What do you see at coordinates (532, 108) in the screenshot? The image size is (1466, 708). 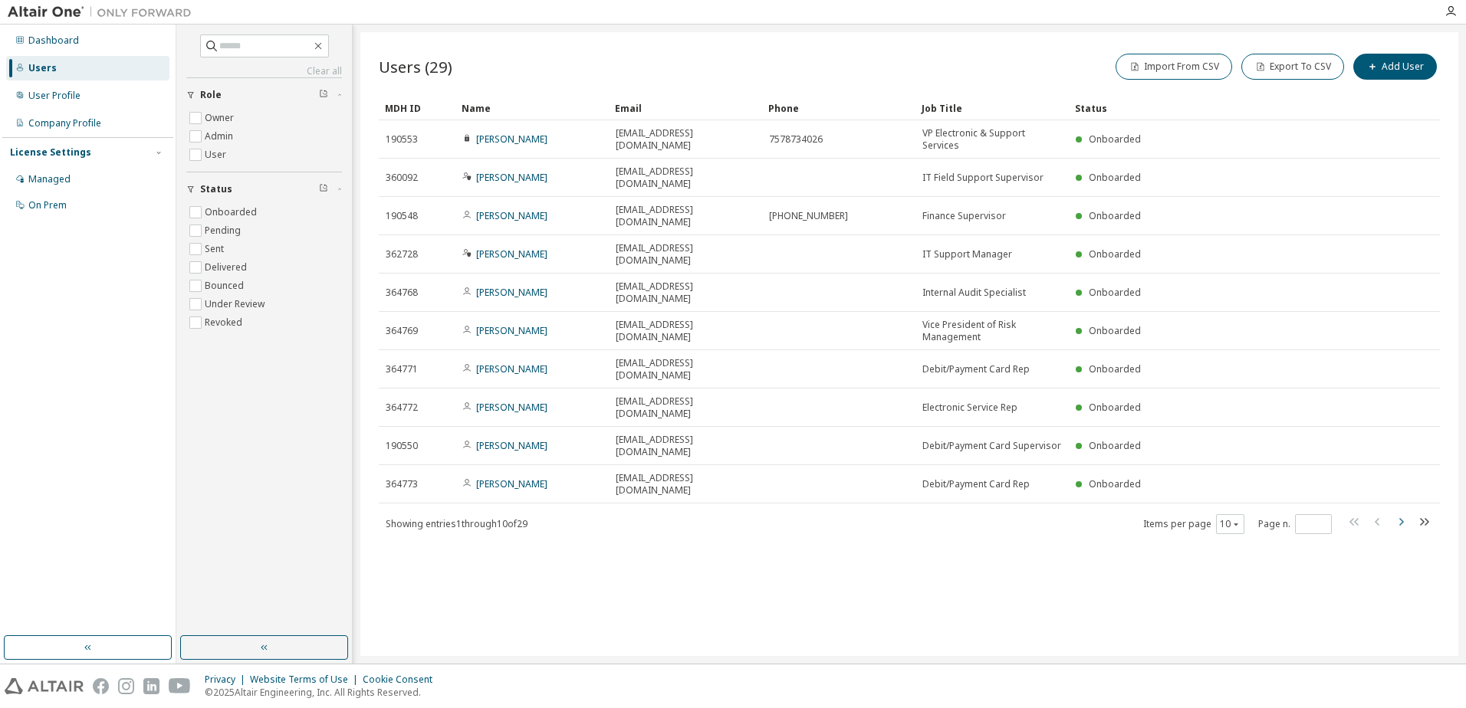 I see `div: Name` at bounding box center [532, 108].